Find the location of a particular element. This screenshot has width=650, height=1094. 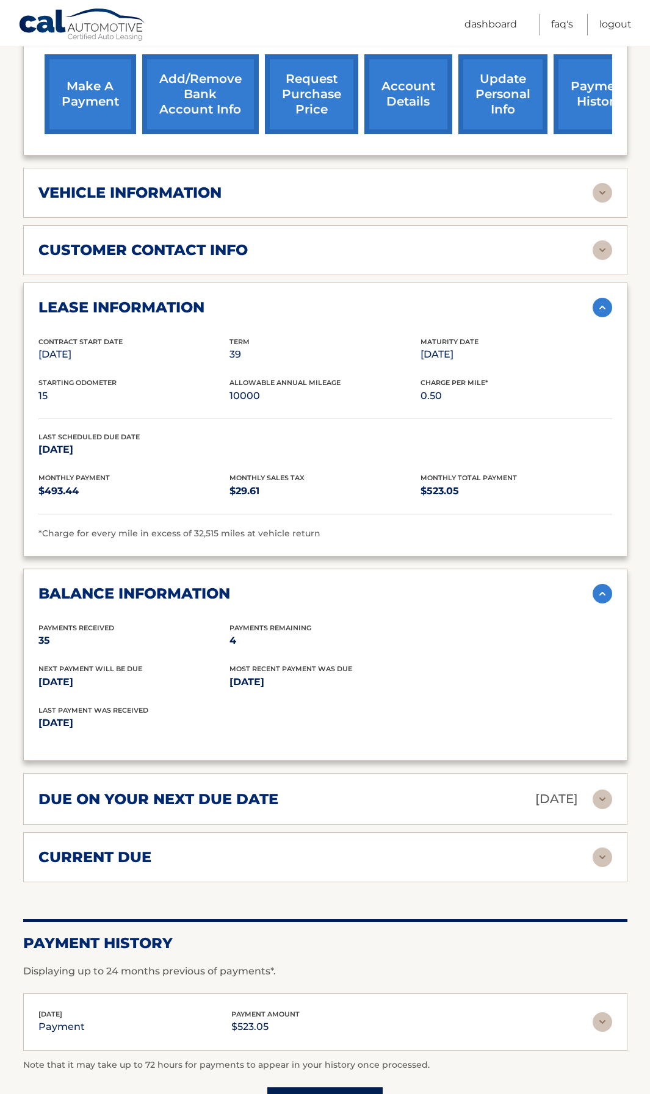

p: $29.61 is located at coordinates (325, 491).